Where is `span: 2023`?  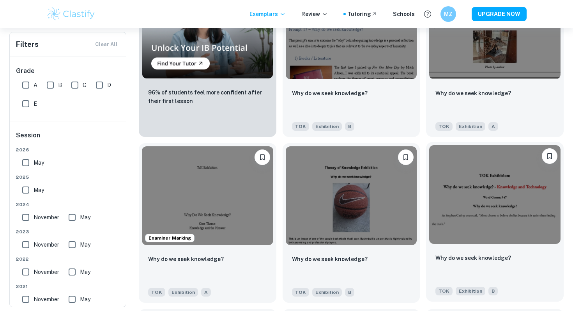 span: 2023 is located at coordinates (68, 232).